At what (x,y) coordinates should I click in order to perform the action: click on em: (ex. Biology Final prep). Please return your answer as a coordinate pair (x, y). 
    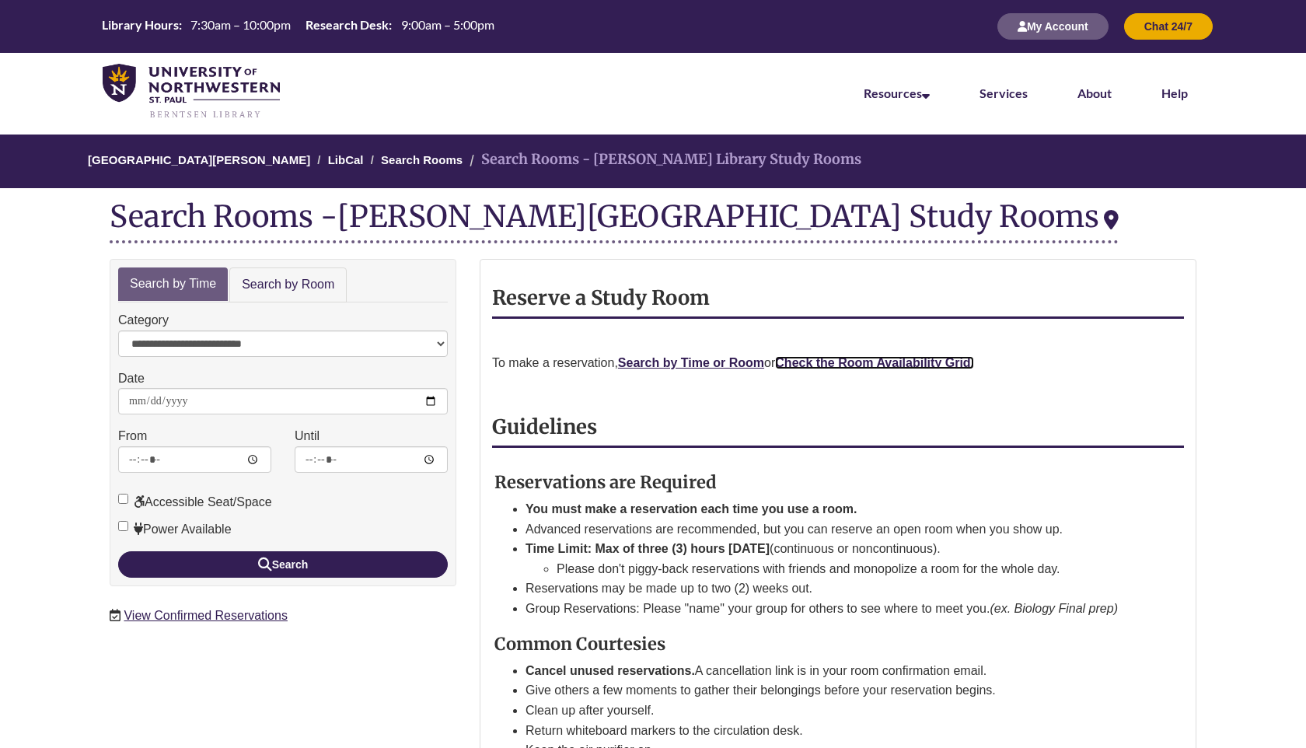
    Looking at the image, I should click on (1053, 608).